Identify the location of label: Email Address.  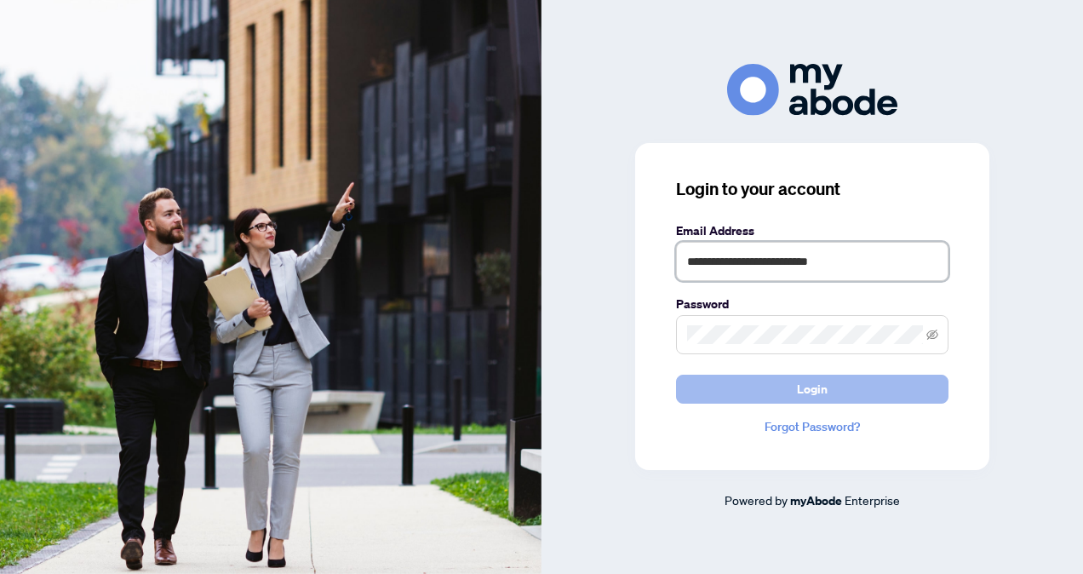
(812, 231).